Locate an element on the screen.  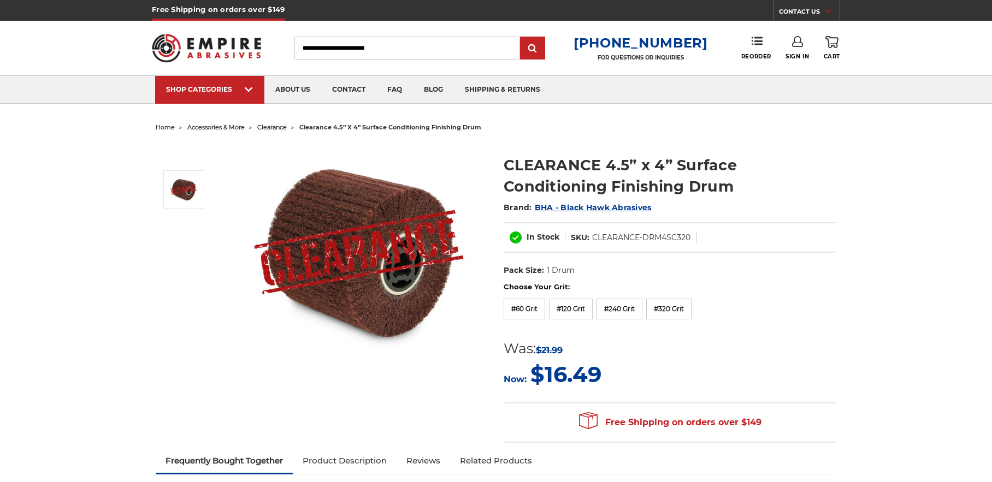
a: blog is located at coordinates (433, 90).